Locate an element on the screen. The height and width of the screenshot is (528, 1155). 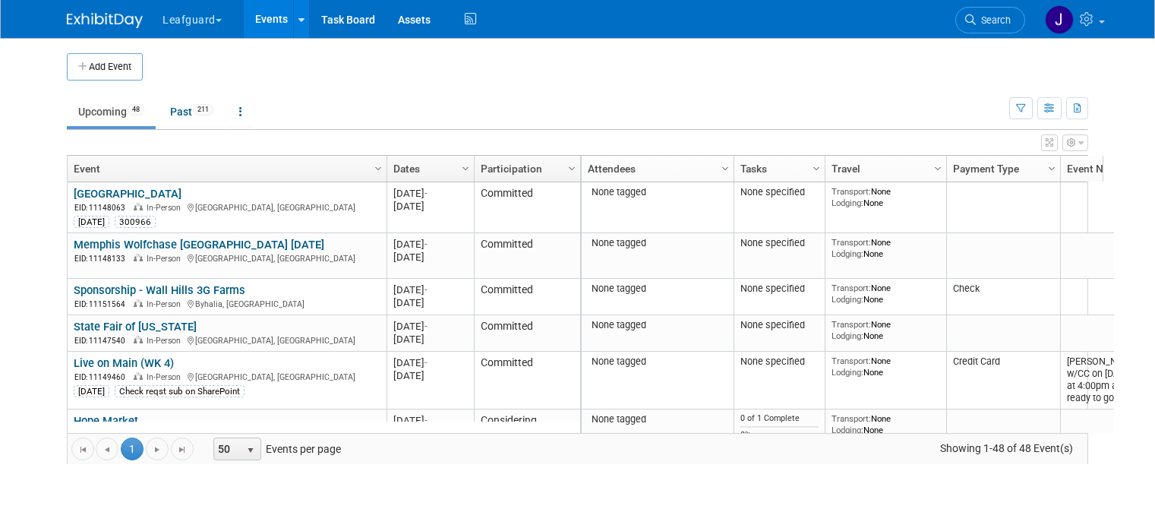
span: 50 is located at coordinates (227, 449).